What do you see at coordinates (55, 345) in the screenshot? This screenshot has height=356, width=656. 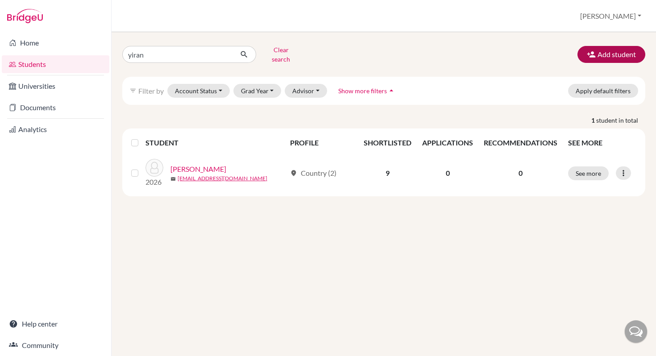 I see `a: Community` at bounding box center [55, 345].